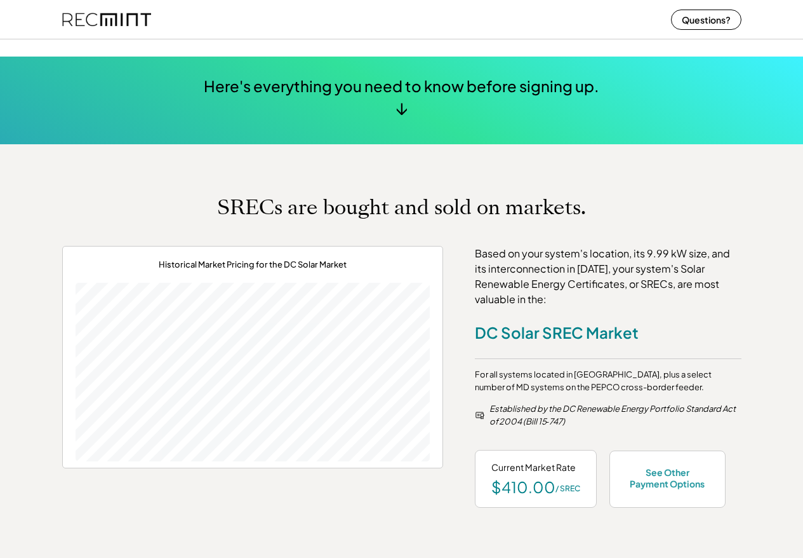 This screenshot has width=803, height=558. Describe the element at coordinates (523, 486) in the screenshot. I see `div: $410.00` at that location.